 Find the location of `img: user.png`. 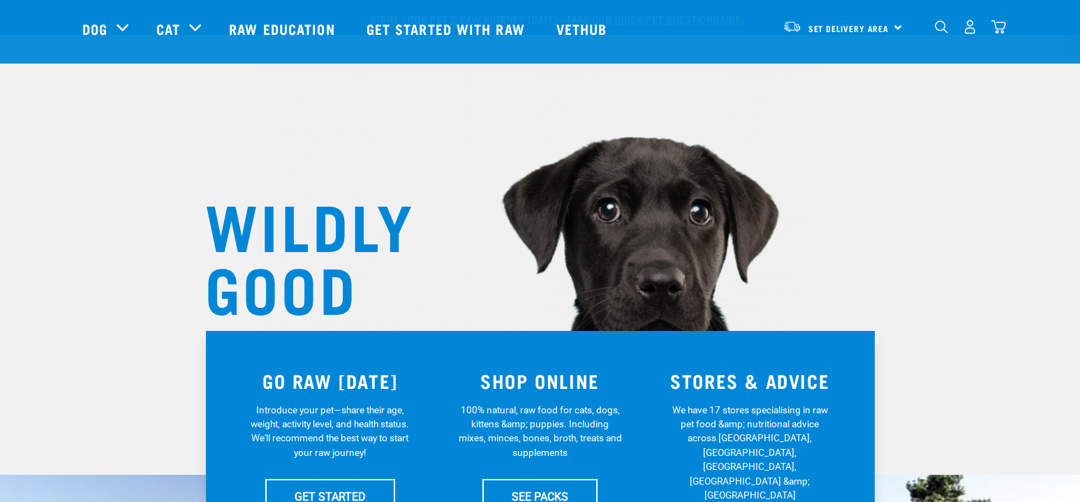

img: user.png is located at coordinates (969, 27).